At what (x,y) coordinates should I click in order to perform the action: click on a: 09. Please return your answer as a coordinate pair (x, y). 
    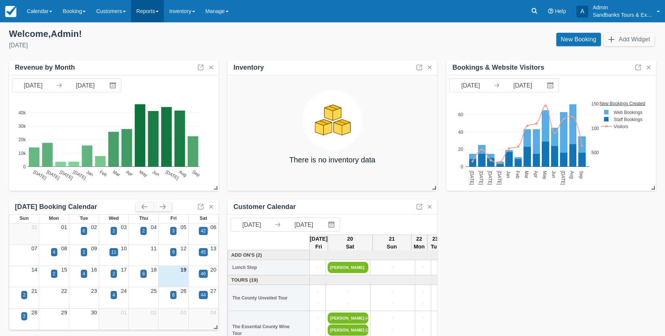
    Looking at the image, I should click on (94, 248).